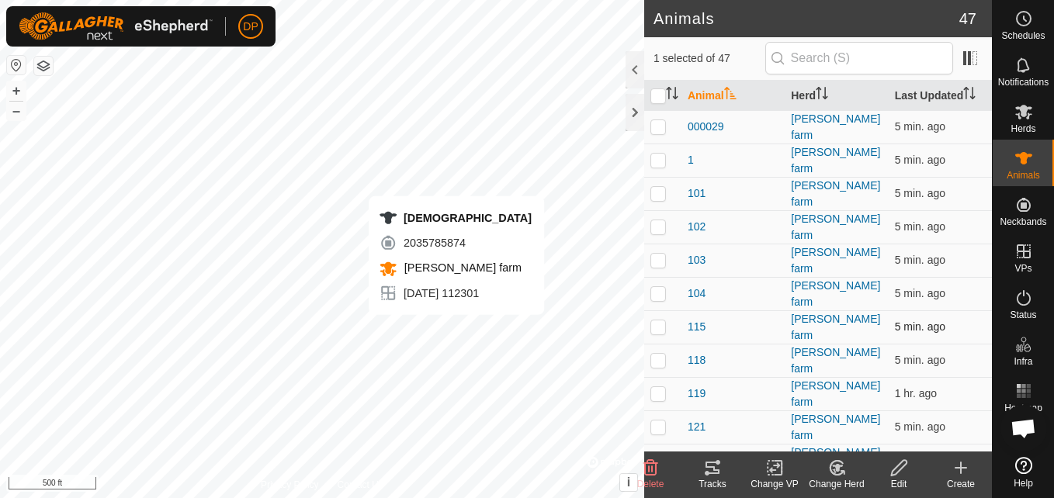  What do you see at coordinates (837, 484) in the screenshot?
I see `div: Change Herd` at bounding box center [837, 484].